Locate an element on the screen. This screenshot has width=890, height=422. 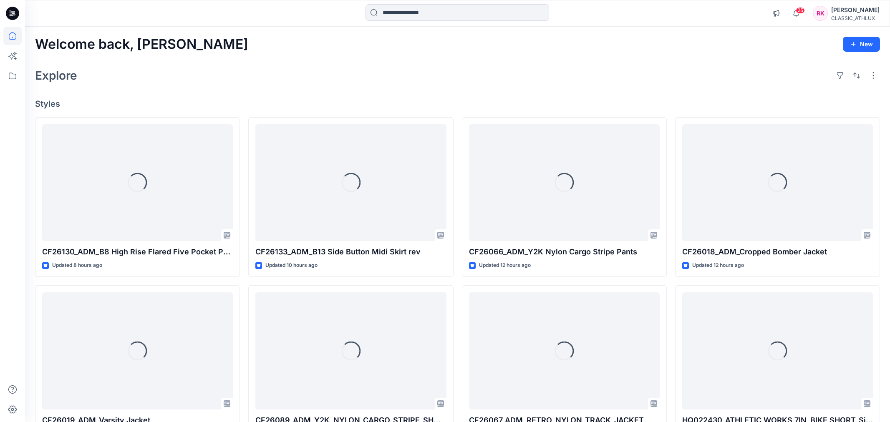
span: 25 is located at coordinates (800, 10).